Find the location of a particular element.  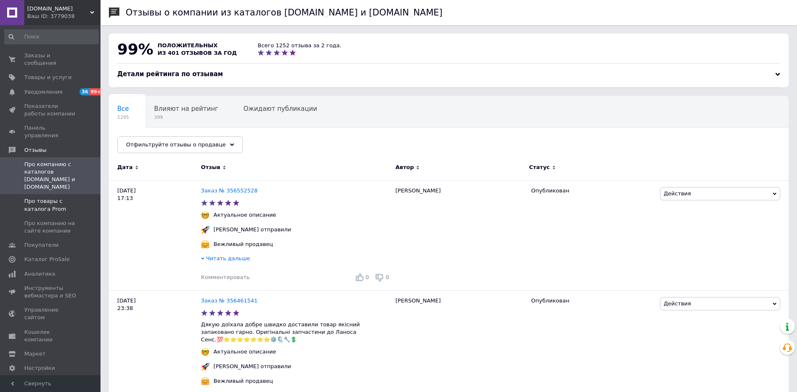

span: 99+ is located at coordinates (96, 92).